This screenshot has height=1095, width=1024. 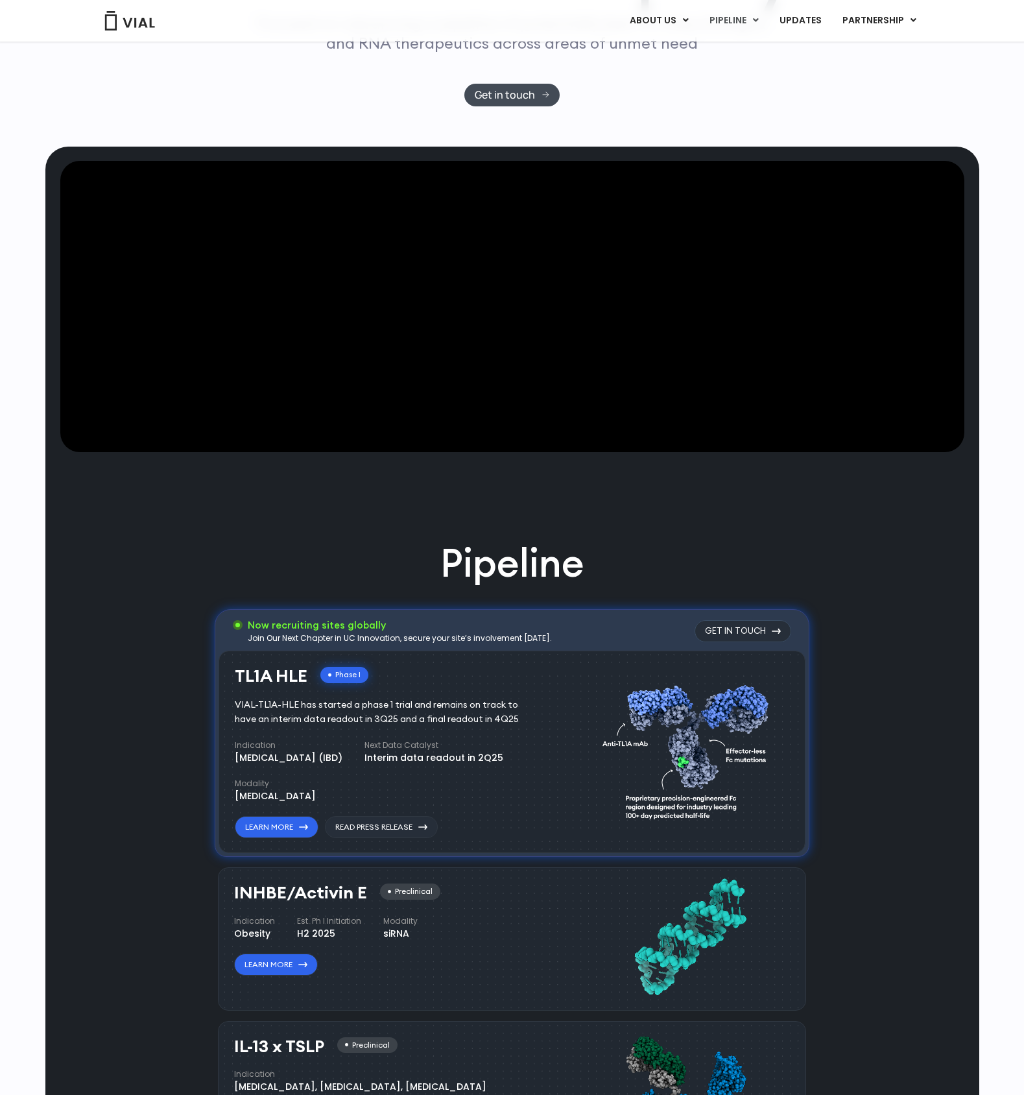 What do you see at coordinates (386, 712) in the screenshot?
I see `div: VIAL-TL1A-HLE has started a phase 1 trial and remains on track to have an interim data readout in...` at bounding box center [386, 712].